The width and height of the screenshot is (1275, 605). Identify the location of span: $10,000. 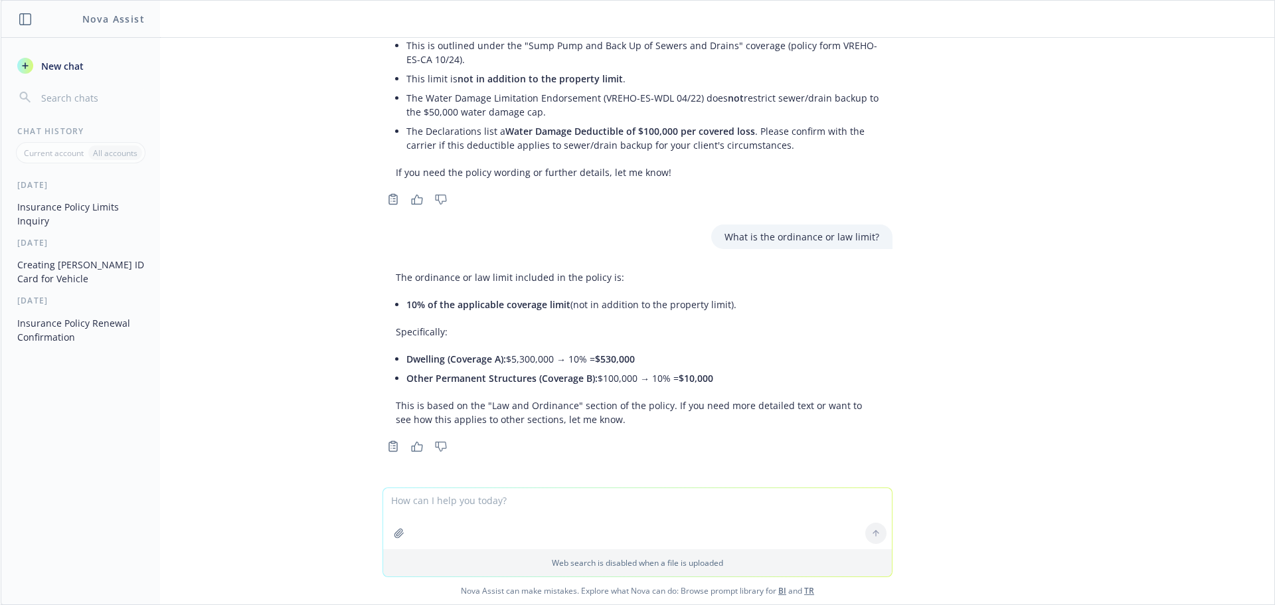
(696, 378).